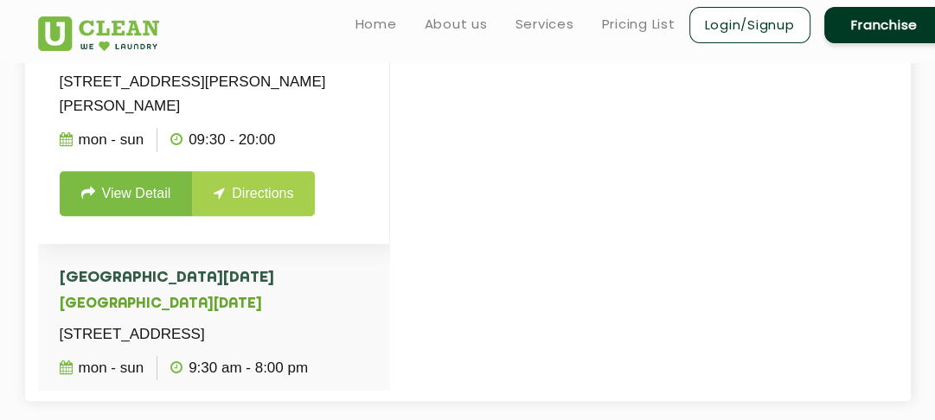 Image resolution: width=935 pixels, height=420 pixels. I want to click on a: Directions, so click(253, 194).